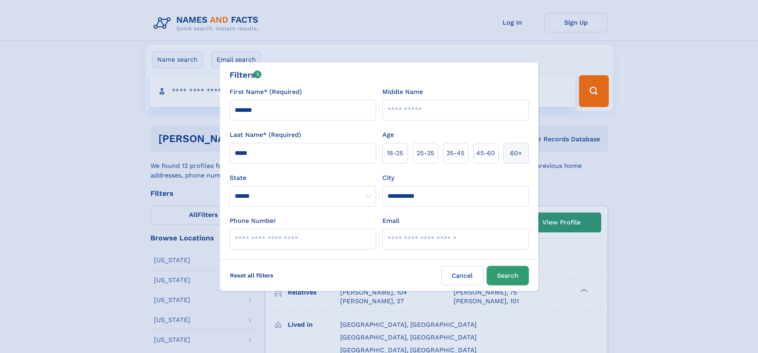 The width and height of the screenshot is (758, 353). What do you see at coordinates (246, 75) in the screenshot?
I see `div: Filters` at bounding box center [246, 75].